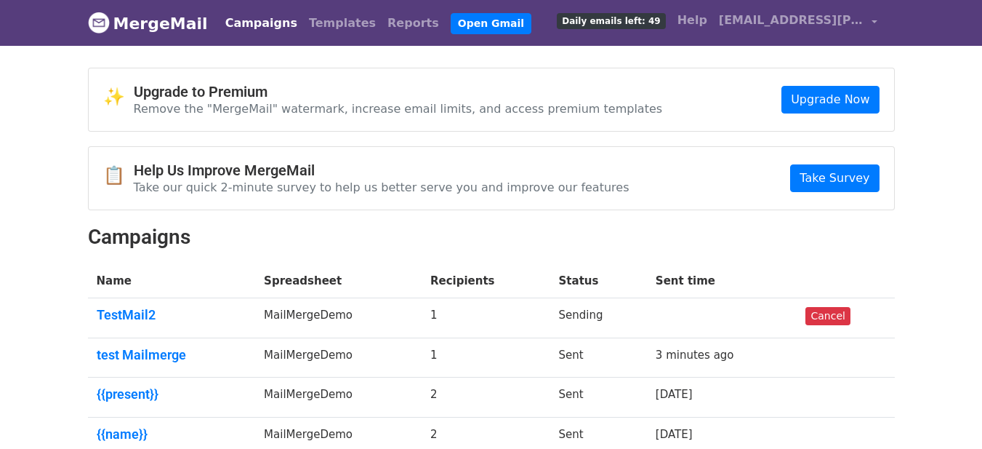 The height and width of the screenshot is (449, 982). I want to click on h4: Upgrade to Premium, so click(399, 92).